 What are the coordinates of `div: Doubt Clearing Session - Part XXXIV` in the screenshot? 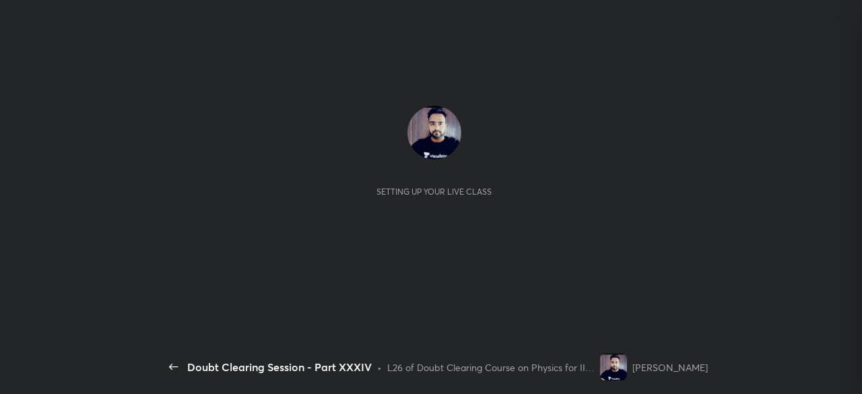 It's located at (280, 367).